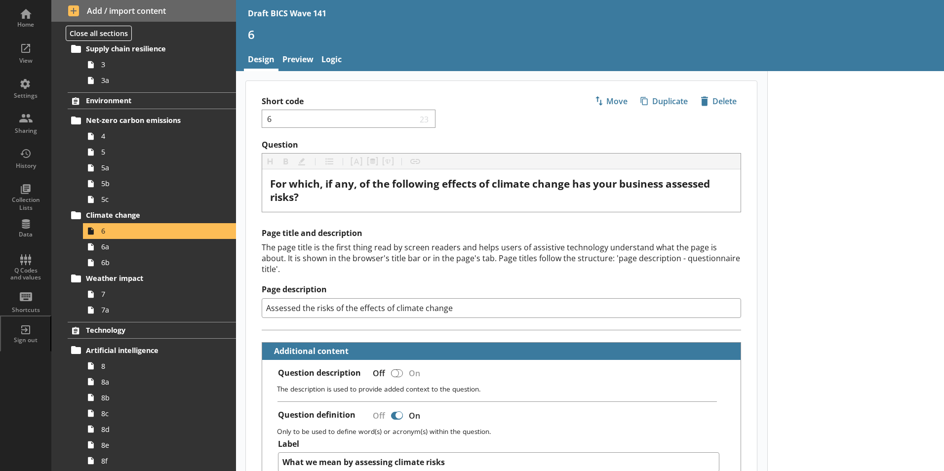 The height and width of the screenshot is (471, 944). I want to click on span: 5a, so click(156, 167).